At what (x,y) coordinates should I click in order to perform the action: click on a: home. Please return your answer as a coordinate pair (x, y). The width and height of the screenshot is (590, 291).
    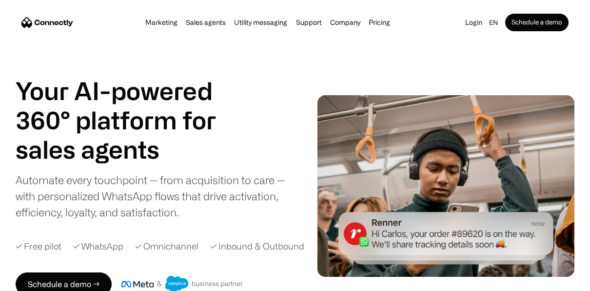
    Looking at the image, I should click on (47, 22).